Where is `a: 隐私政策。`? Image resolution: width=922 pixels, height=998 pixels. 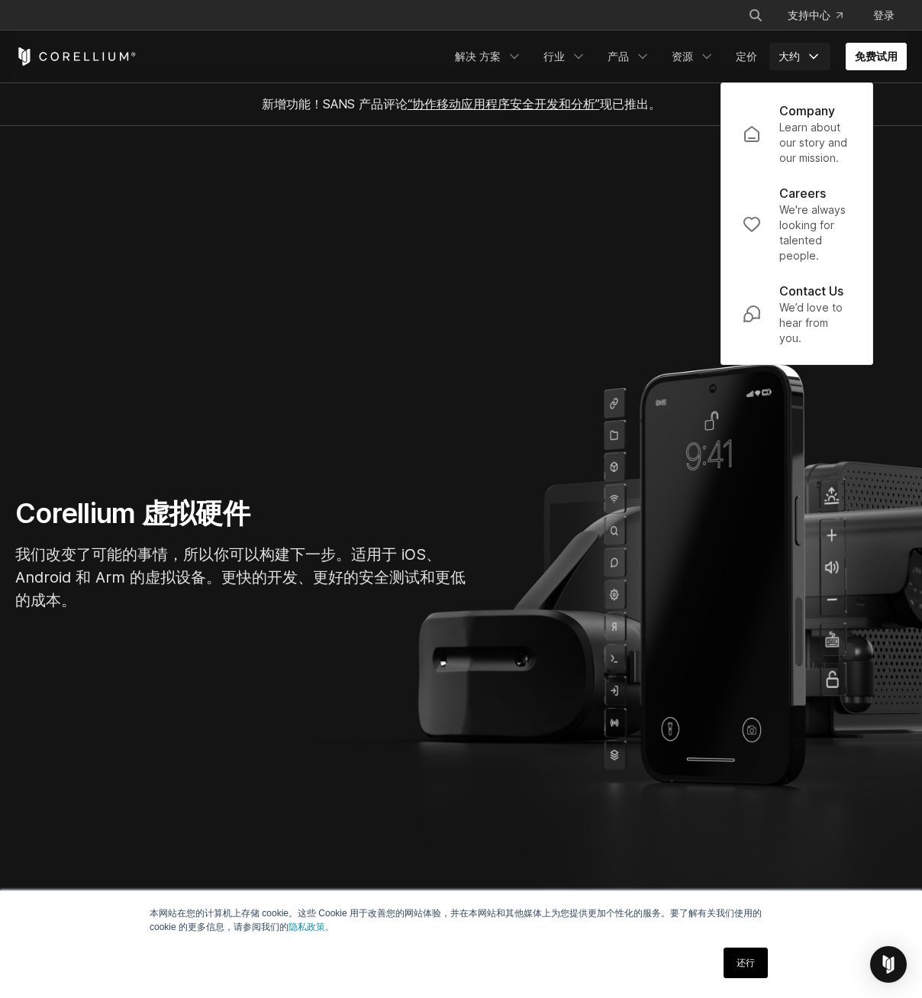
a: 隐私政策。 is located at coordinates (312, 927).